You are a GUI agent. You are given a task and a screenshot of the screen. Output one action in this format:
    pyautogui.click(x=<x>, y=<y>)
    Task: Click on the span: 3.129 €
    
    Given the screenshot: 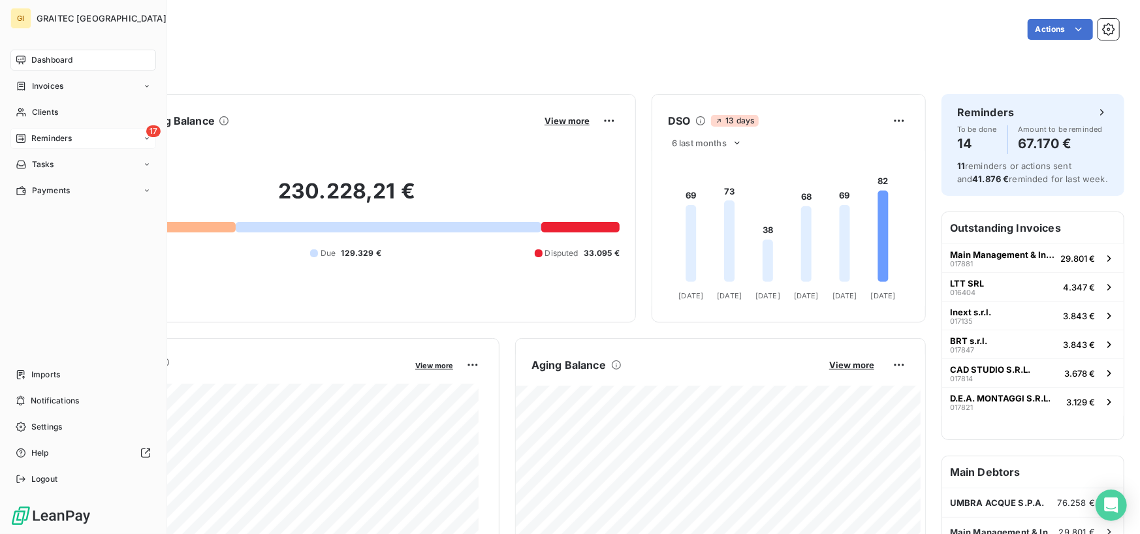 What is the action you would take?
    pyautogui.click(x=1081, y=402)
    